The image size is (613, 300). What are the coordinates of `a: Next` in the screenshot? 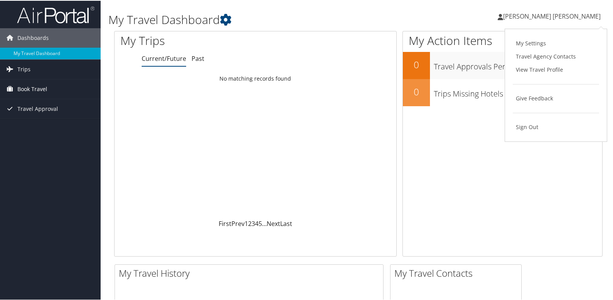 It's located at (273, 223).